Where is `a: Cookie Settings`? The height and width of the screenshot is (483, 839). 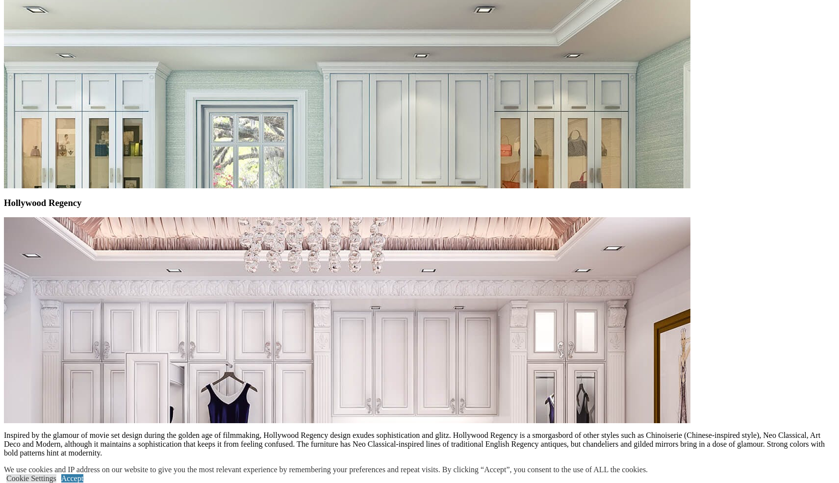
a: Cookie Settings is located at coordinates (31, 478).